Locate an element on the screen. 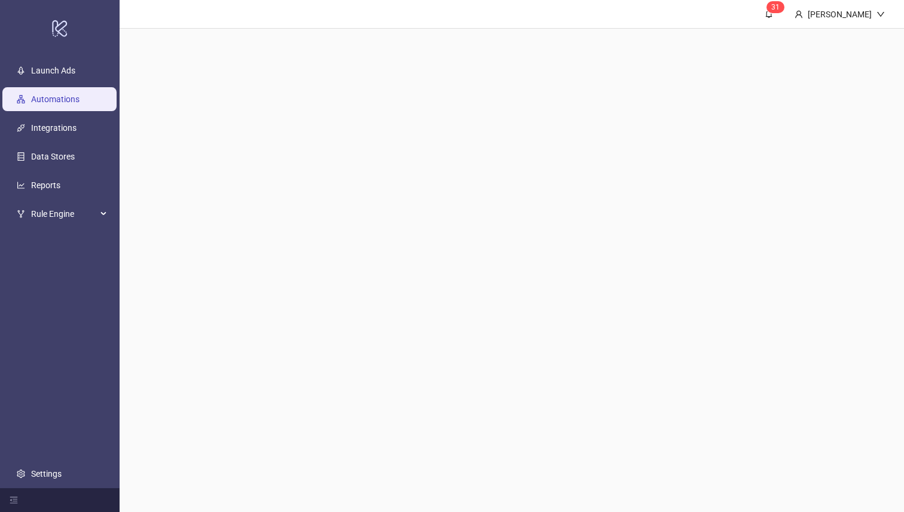 The height and width of the screenshot is (512, 904). a: Integrations is located at coordinates (54, 128).